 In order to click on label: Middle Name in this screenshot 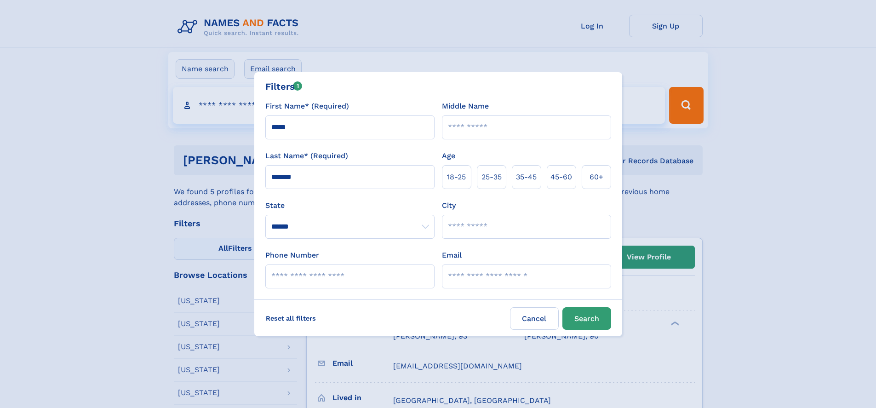, I will do `click(465, 106)`.